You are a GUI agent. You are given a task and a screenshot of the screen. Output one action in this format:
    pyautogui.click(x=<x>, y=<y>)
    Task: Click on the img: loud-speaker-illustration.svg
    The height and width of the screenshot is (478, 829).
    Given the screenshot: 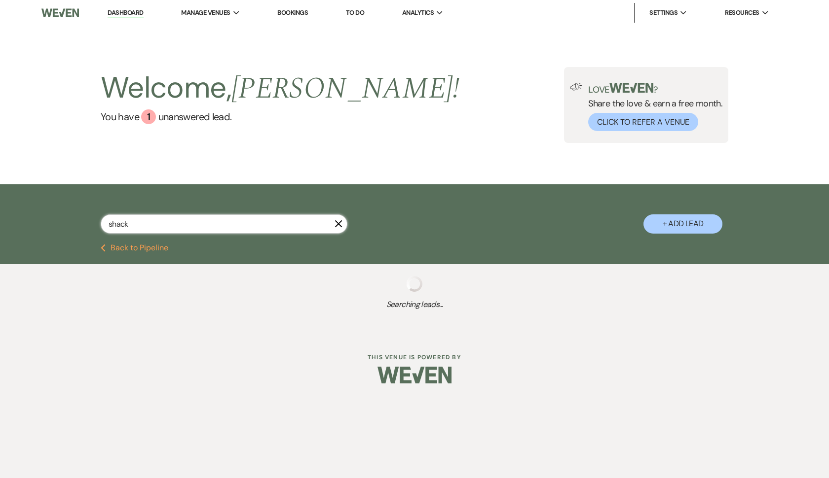 What is the action you would take?
    pyautogui.click(x=576, y=87)
    